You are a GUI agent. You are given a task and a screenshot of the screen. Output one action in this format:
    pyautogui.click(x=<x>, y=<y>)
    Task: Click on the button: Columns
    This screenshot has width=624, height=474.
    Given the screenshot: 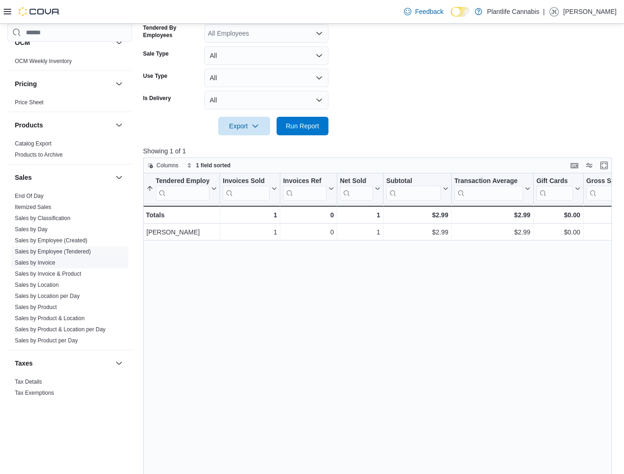 What is the action you would take?
    pyautogui.click(x=163, y=165)
    